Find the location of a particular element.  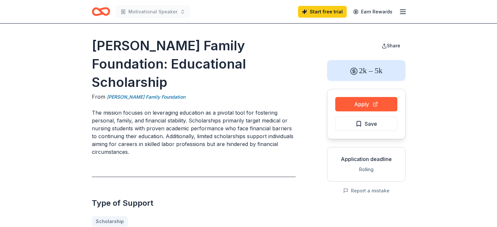

div: From is located at coordinates (194, 97).